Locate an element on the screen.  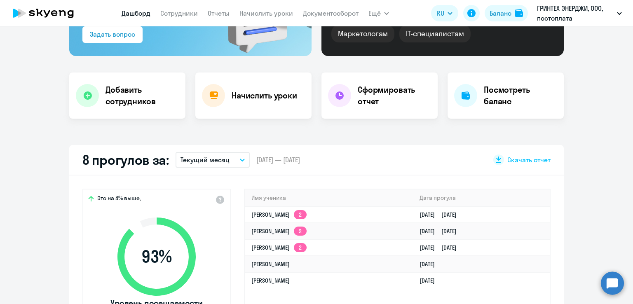
h4: Сформировать отчет is located at coordinates (394, 96).